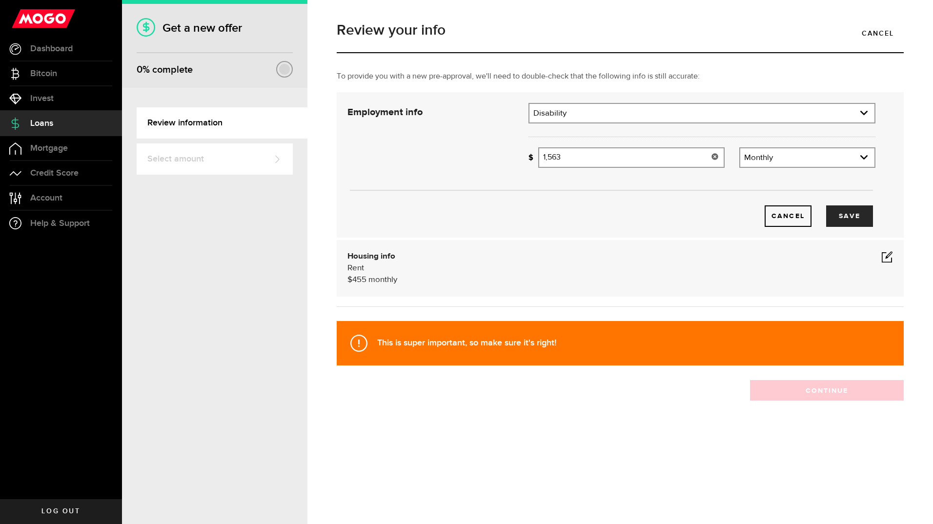 The height and width of the screenshot is (524, 933). Describe the element at coordinates (827, 390) in the screenshot. I see `button: Continue` at that location.